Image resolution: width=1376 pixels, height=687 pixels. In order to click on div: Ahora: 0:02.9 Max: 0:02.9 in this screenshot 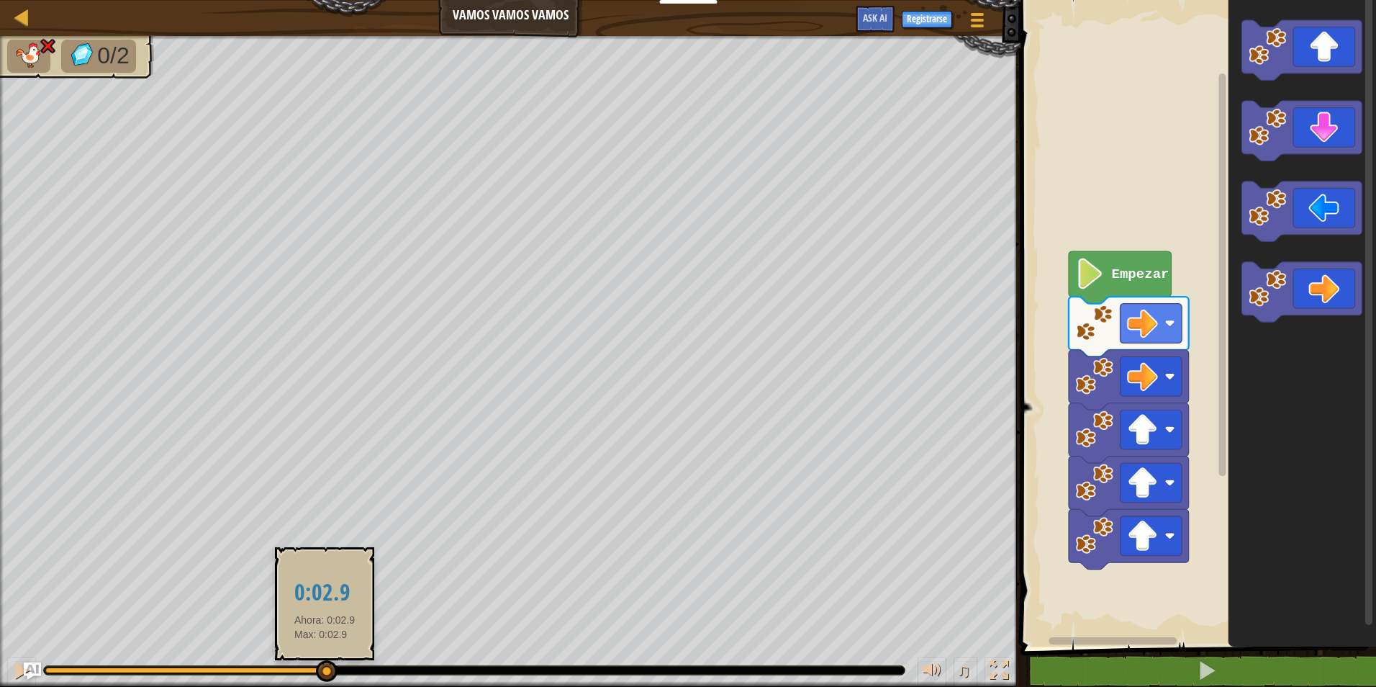, I will do `click(325, 603)`.